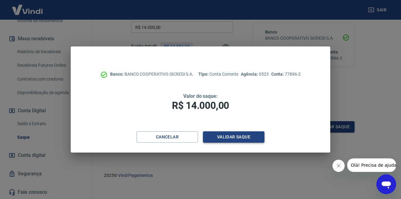 The width and height of the screenshot is (401, 199). Describe the element at coordinates (201, 106) in the screenshot. I see `span: R$ 14.000,00` at that location.